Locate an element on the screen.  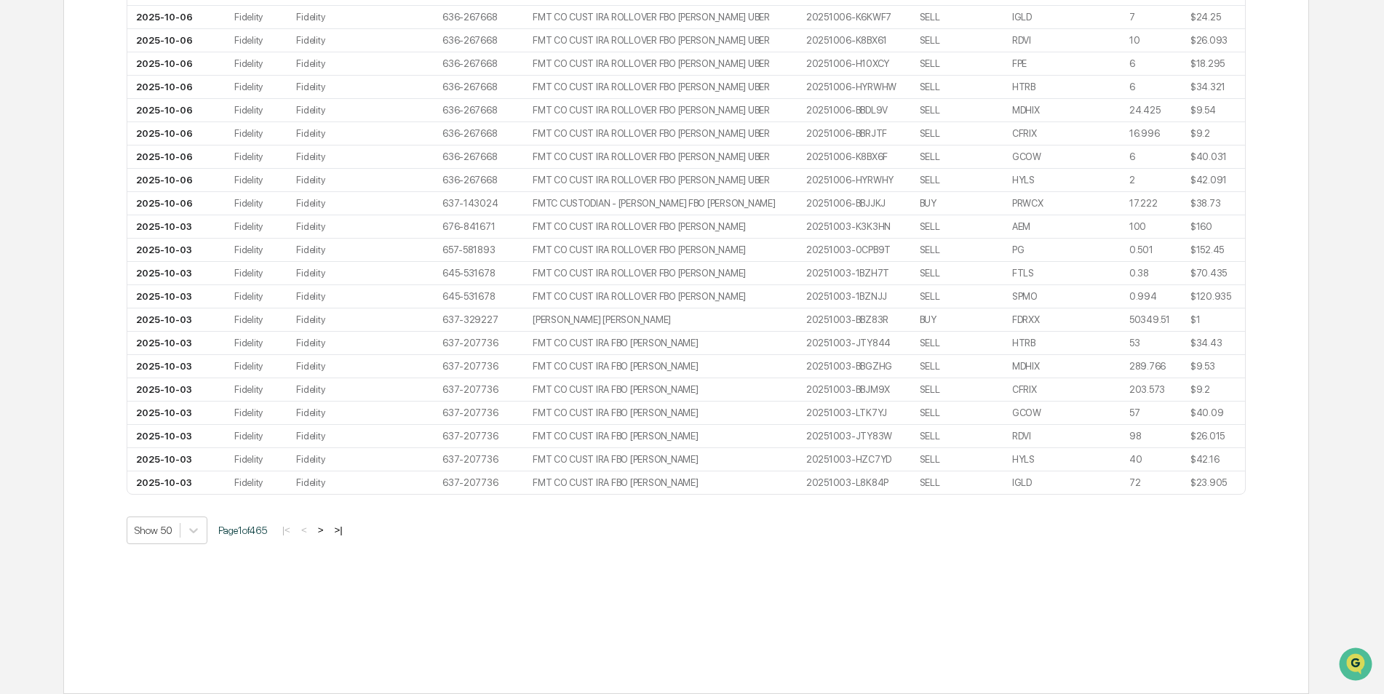
td: 676-841671 is located at coordinates (479, 227).